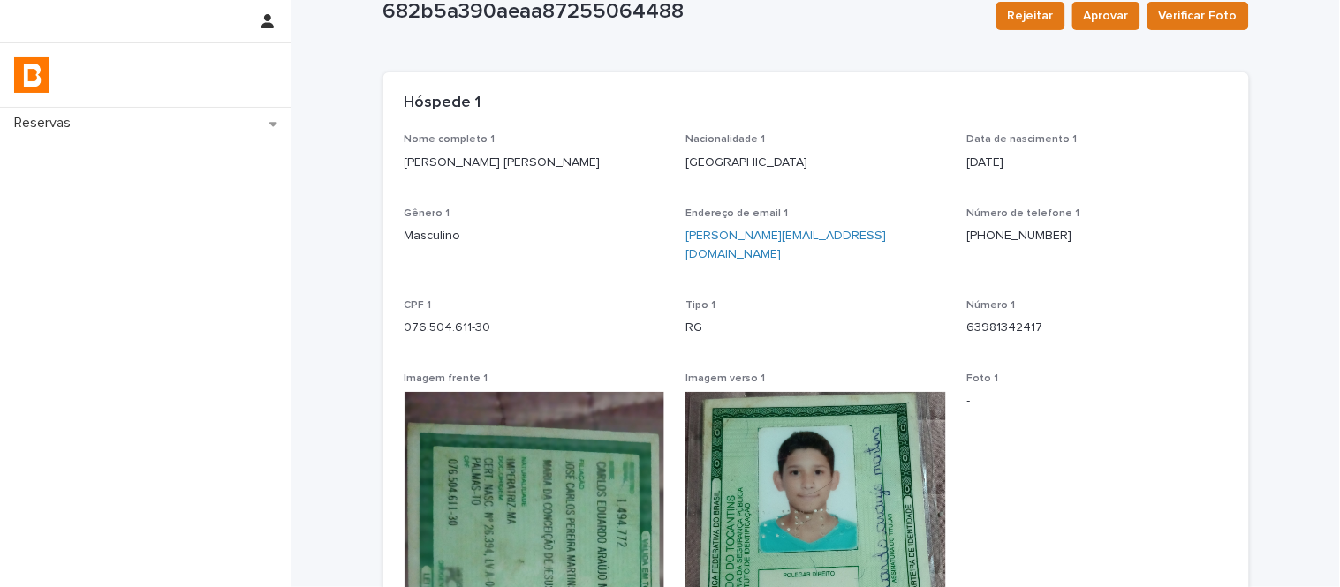  Describe the element at coordinates (1197, 16) in the screenshot. I see `span: Verificar Foto` at that location.